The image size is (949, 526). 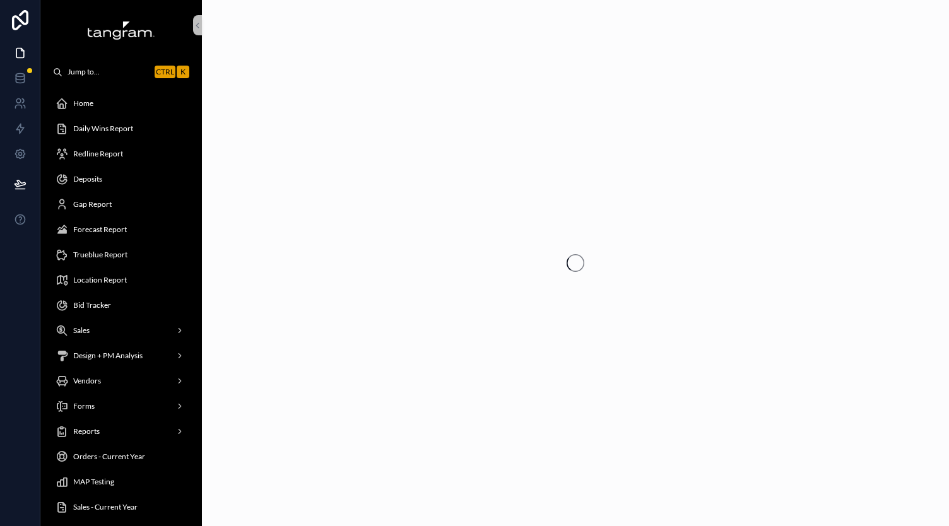 What do you see at coordinates (165, 72) in the screenshot?
I see `span: Ctrl` at bounding box center [165, 72].